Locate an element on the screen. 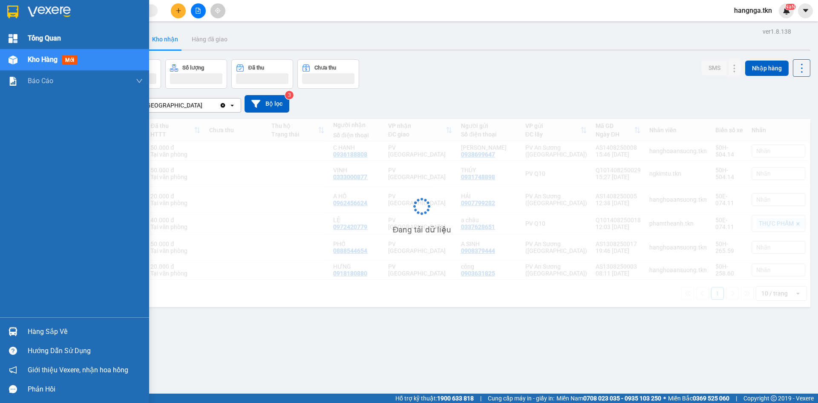 Image resolution: width=818 pixels, height=403 pixels. svg: Clear value is located at coordinates (223, 105).